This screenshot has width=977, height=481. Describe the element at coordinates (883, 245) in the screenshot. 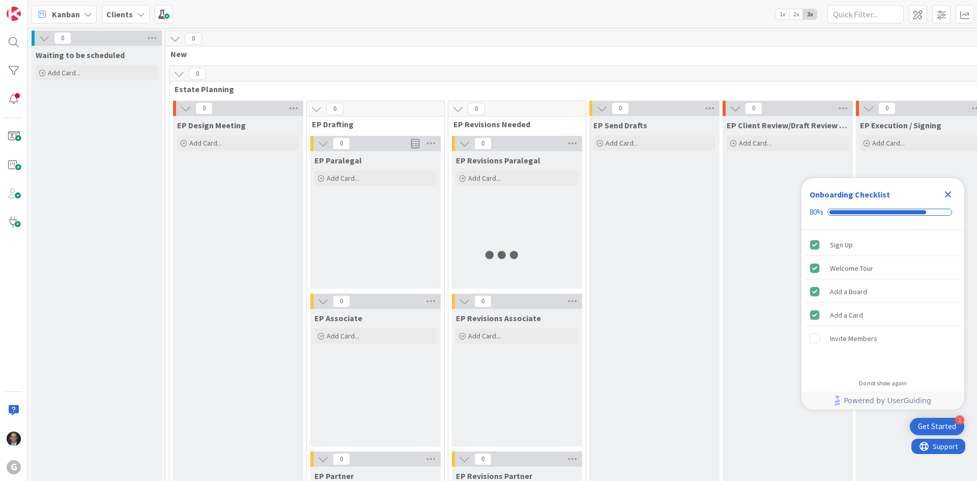

I see `div: Sign Up is complete.` at that location.